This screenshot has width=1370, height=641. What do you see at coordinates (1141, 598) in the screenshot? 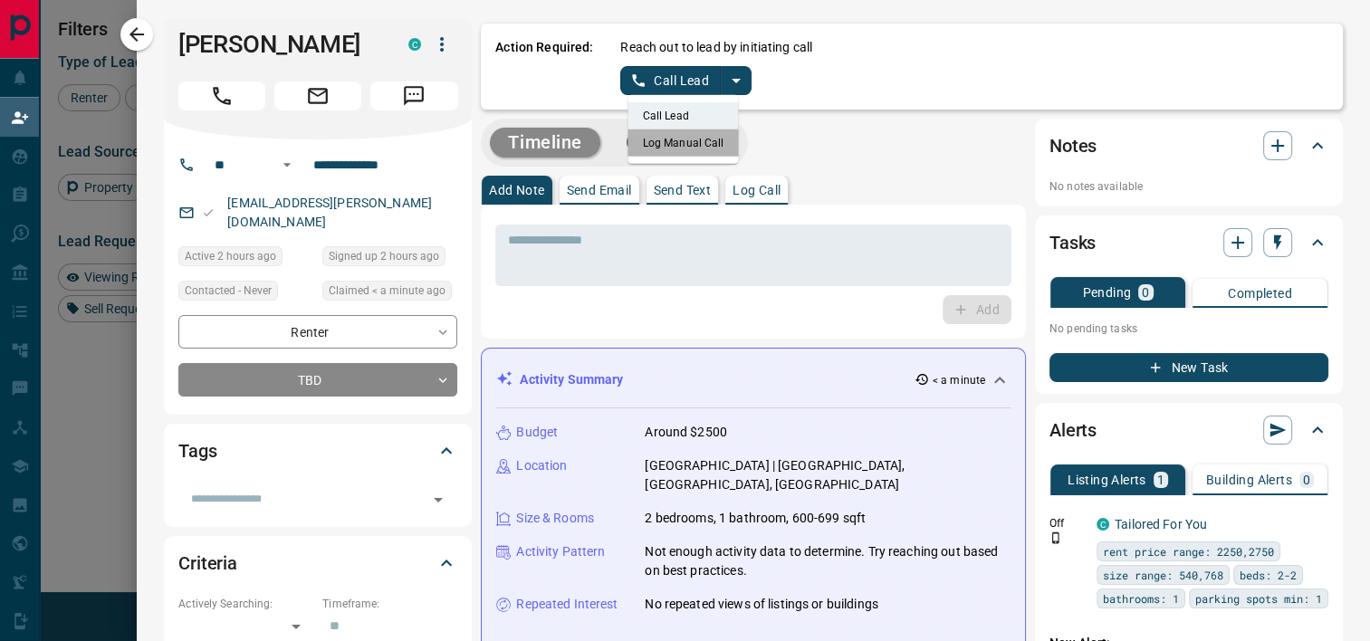
I see `span: bathrooms: 1` at bounding box center [1141, 598].